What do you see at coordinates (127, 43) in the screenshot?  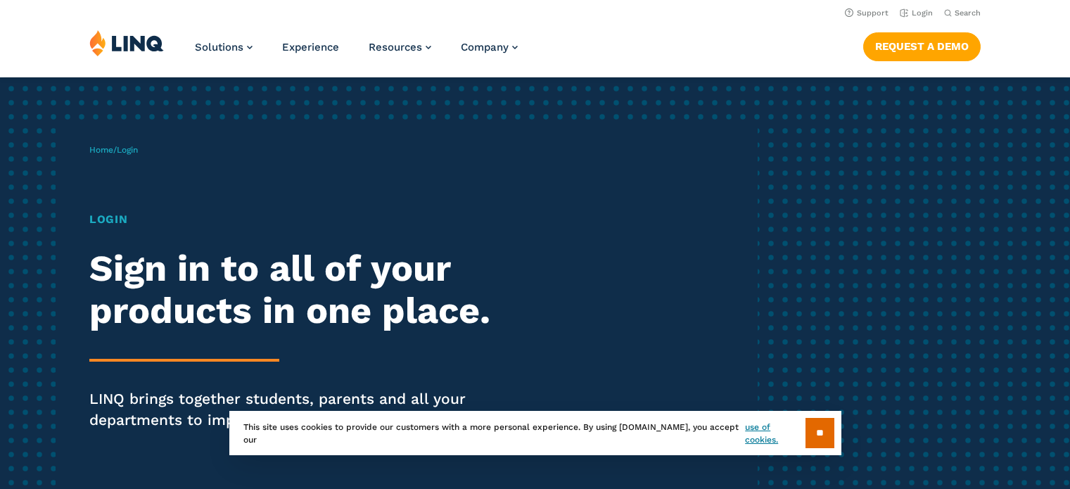 I see `img: LINQ | K‑12 Software` at bounding box center [127, 43].